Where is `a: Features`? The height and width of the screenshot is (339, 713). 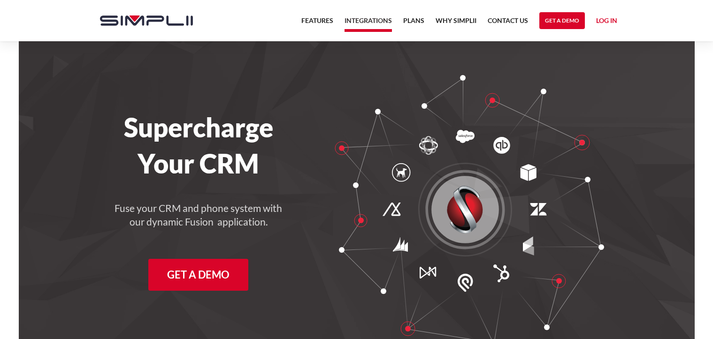
a: Features is located at coordinates (317, 23).